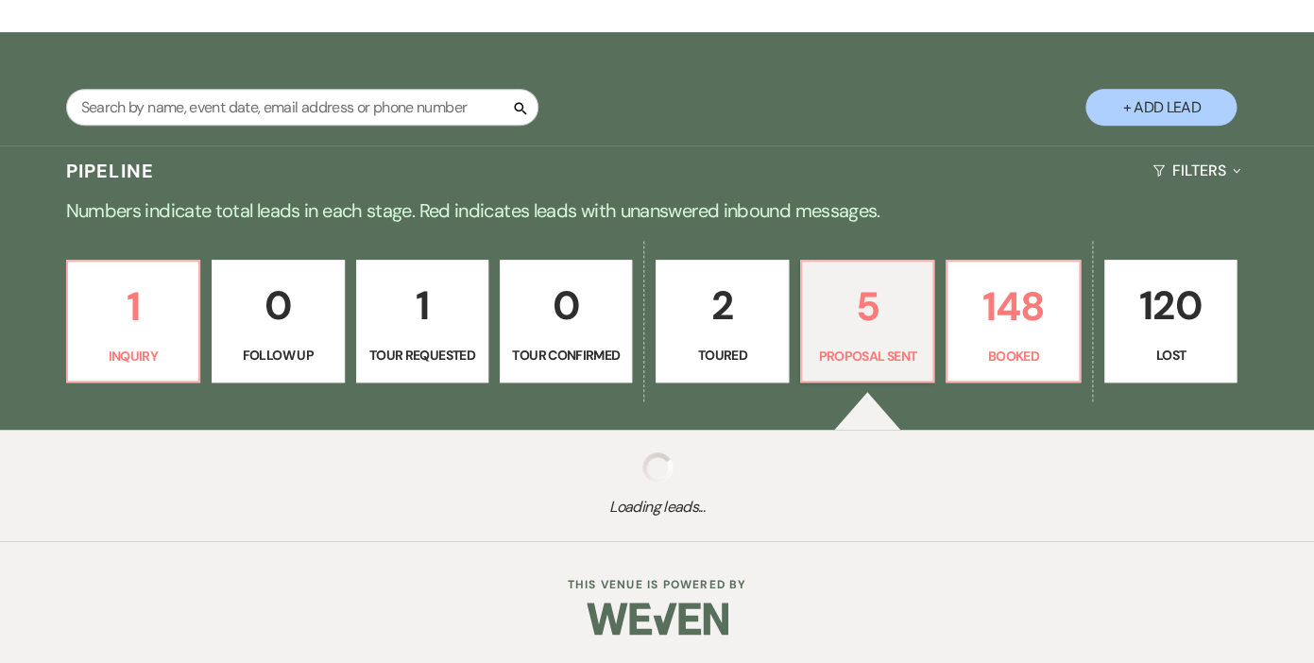  Describe the element at coordinates (867, 321) in the screenshot. I see `a: 5Proposal Sent` at that location.